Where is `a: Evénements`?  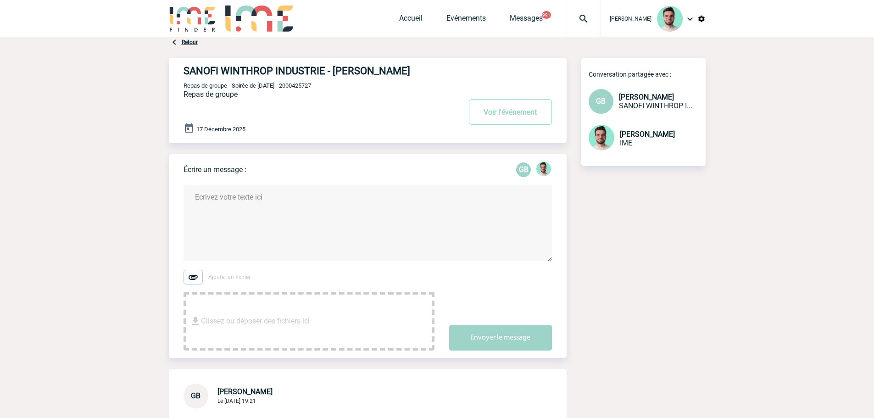 a: Evénements is located at coordinates (466, 20).